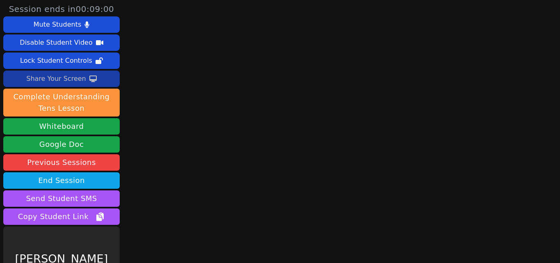 The image size is (560, 263). What do you see at coordinates (61, 198) in the screenshot?
I see `button: Send Student SMS` at bounding box center [61, 198].